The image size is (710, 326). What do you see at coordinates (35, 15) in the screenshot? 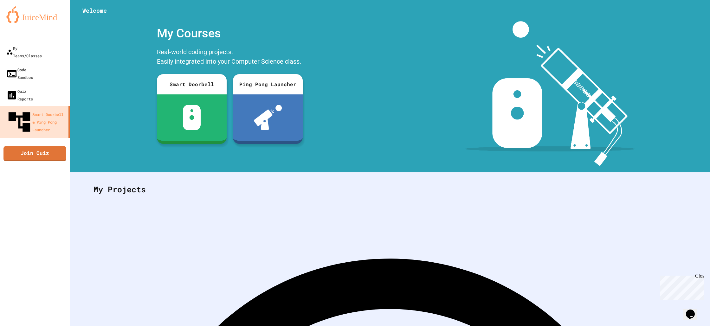
I see `img: logo-orange.svg` at bounding box center [35, 15].